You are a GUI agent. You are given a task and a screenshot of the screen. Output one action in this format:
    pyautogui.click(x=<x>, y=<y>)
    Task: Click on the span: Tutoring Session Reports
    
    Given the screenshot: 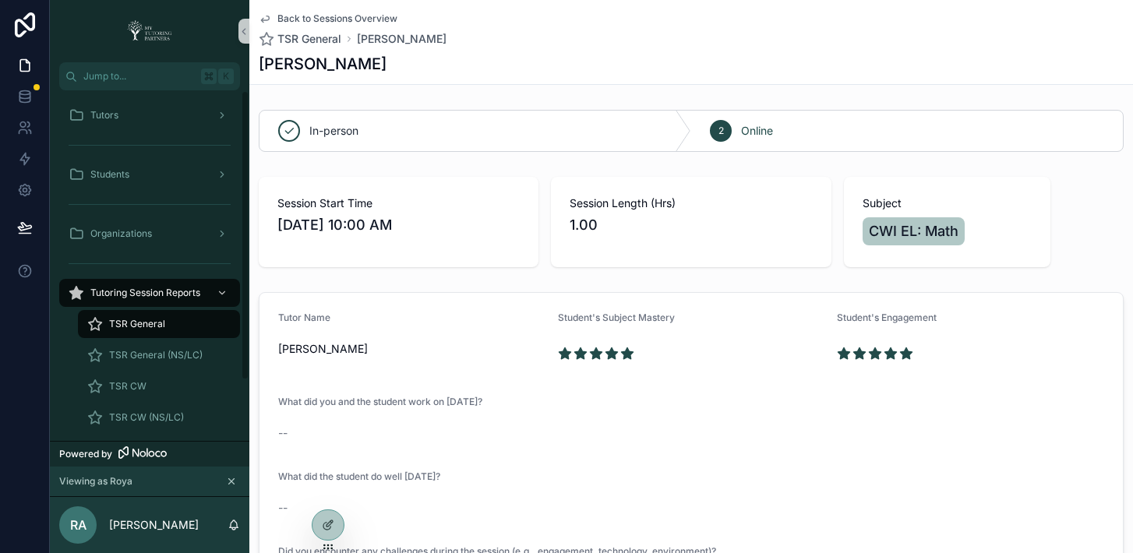 What is the action you would take?
    pyautogui.click(x=145, y=293)
    